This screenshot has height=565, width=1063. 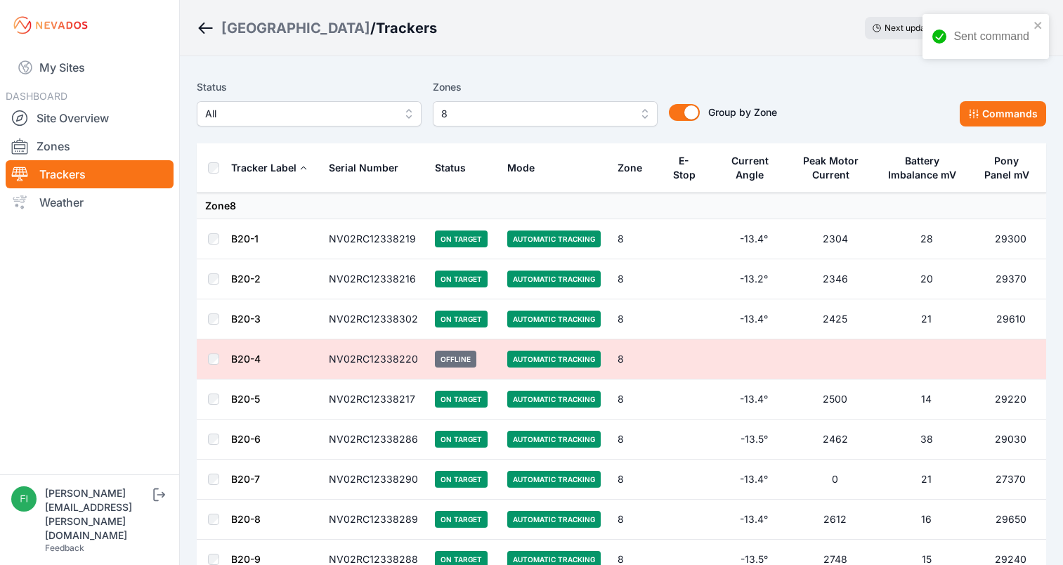 I want to click on td: 29030, so click(x=1010, y=439).